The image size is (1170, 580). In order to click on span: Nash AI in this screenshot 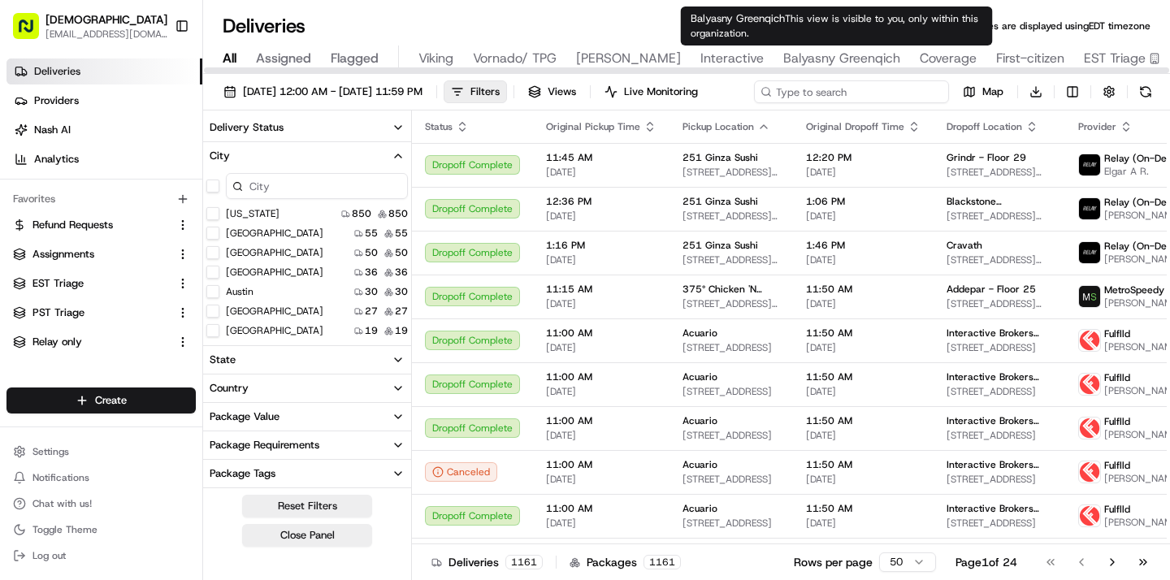, I will do `click(52, 130)`.